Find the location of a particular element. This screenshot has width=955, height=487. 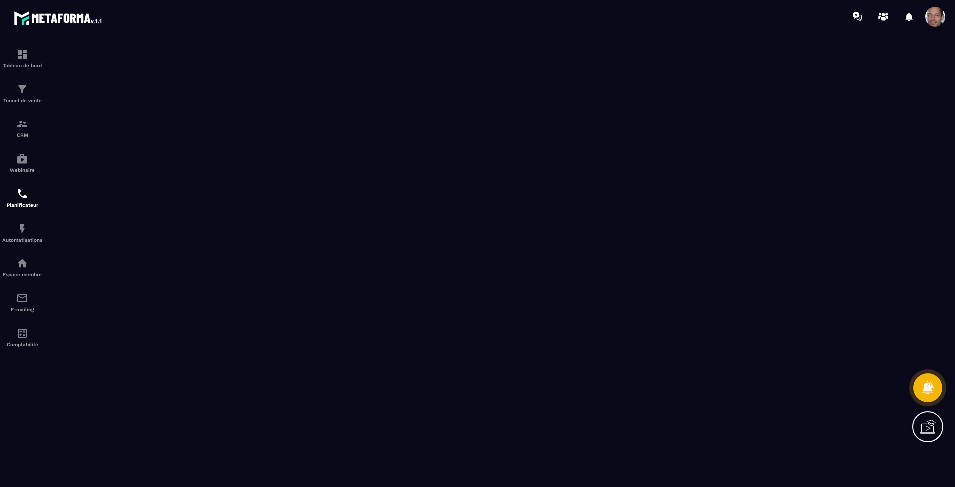

a: formationformationTableau de bord is located at coordinates (22, 58).